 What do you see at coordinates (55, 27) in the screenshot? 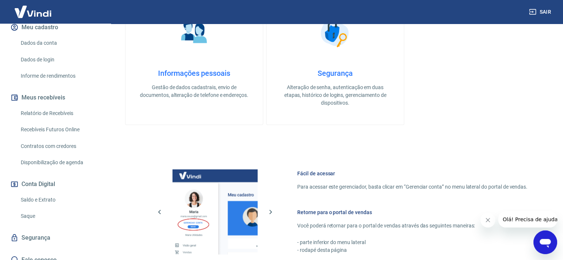
I see `button: Meu cadastro` at bounding box center [55, 27].